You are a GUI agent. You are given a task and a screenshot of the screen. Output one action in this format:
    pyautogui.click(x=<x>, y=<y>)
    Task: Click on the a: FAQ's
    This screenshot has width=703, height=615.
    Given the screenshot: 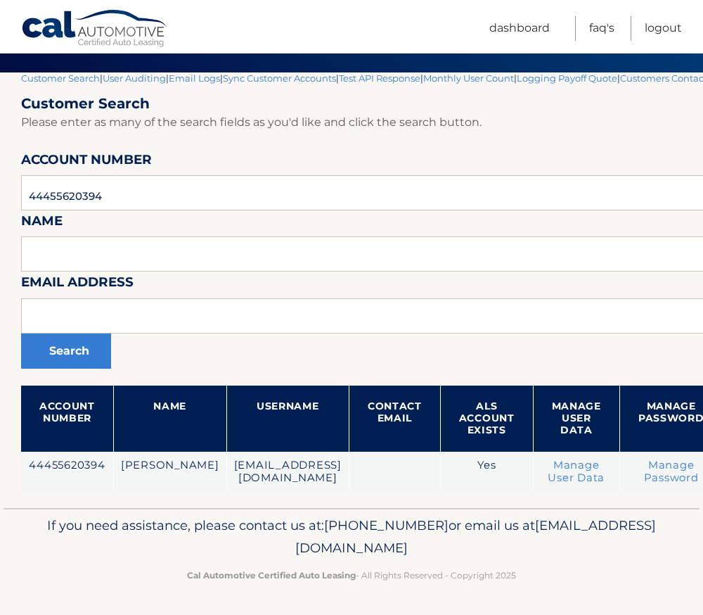 What is the action you would take?
    pyautogui.click(x=602, y=28)
    